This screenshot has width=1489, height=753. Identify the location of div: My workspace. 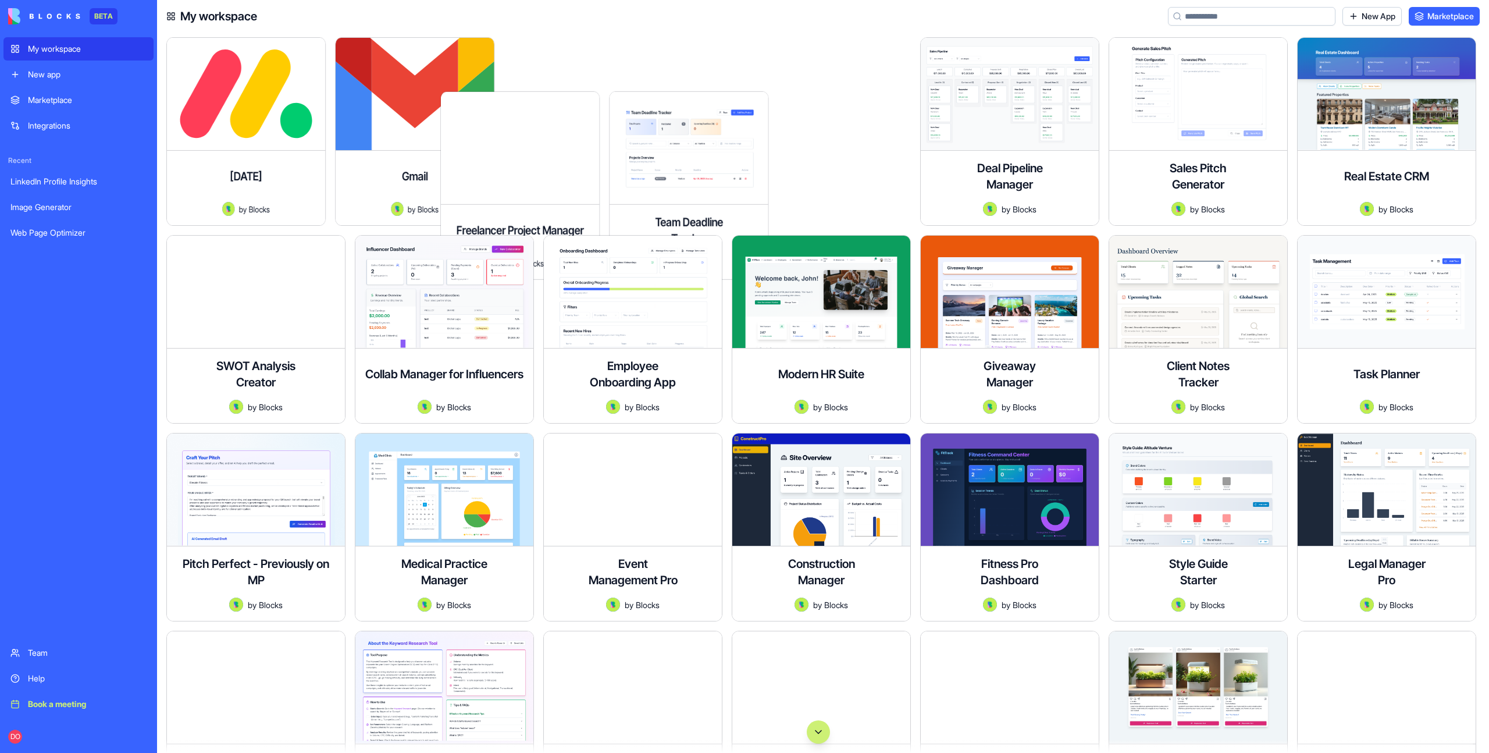
(87, 49).